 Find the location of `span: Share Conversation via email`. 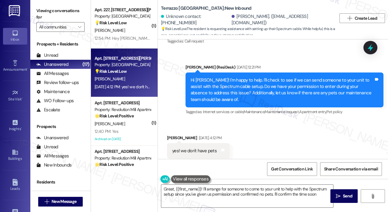

span: Share Conversation via email is located at coordinates (351, 169).